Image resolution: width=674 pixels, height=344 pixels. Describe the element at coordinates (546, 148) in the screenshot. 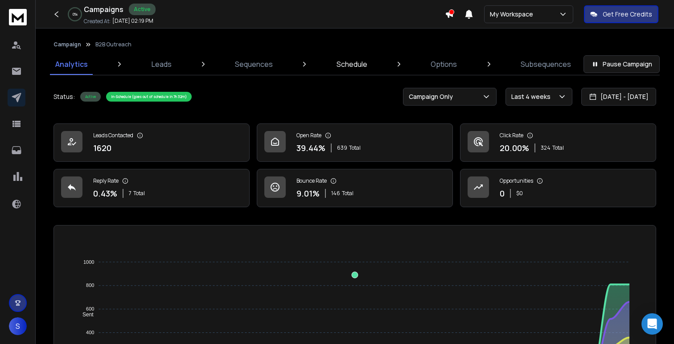

I see `span: 324` at that location.